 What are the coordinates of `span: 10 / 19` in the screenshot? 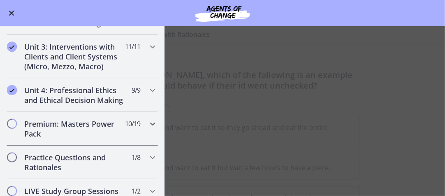 It's located at (132, 124).